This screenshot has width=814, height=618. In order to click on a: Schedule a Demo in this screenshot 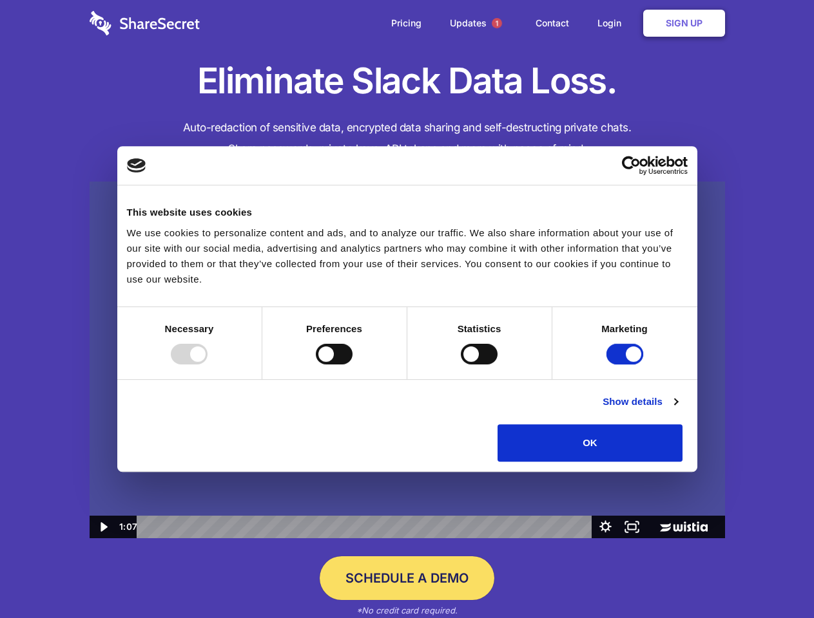, I will do `click(406, 578)`.